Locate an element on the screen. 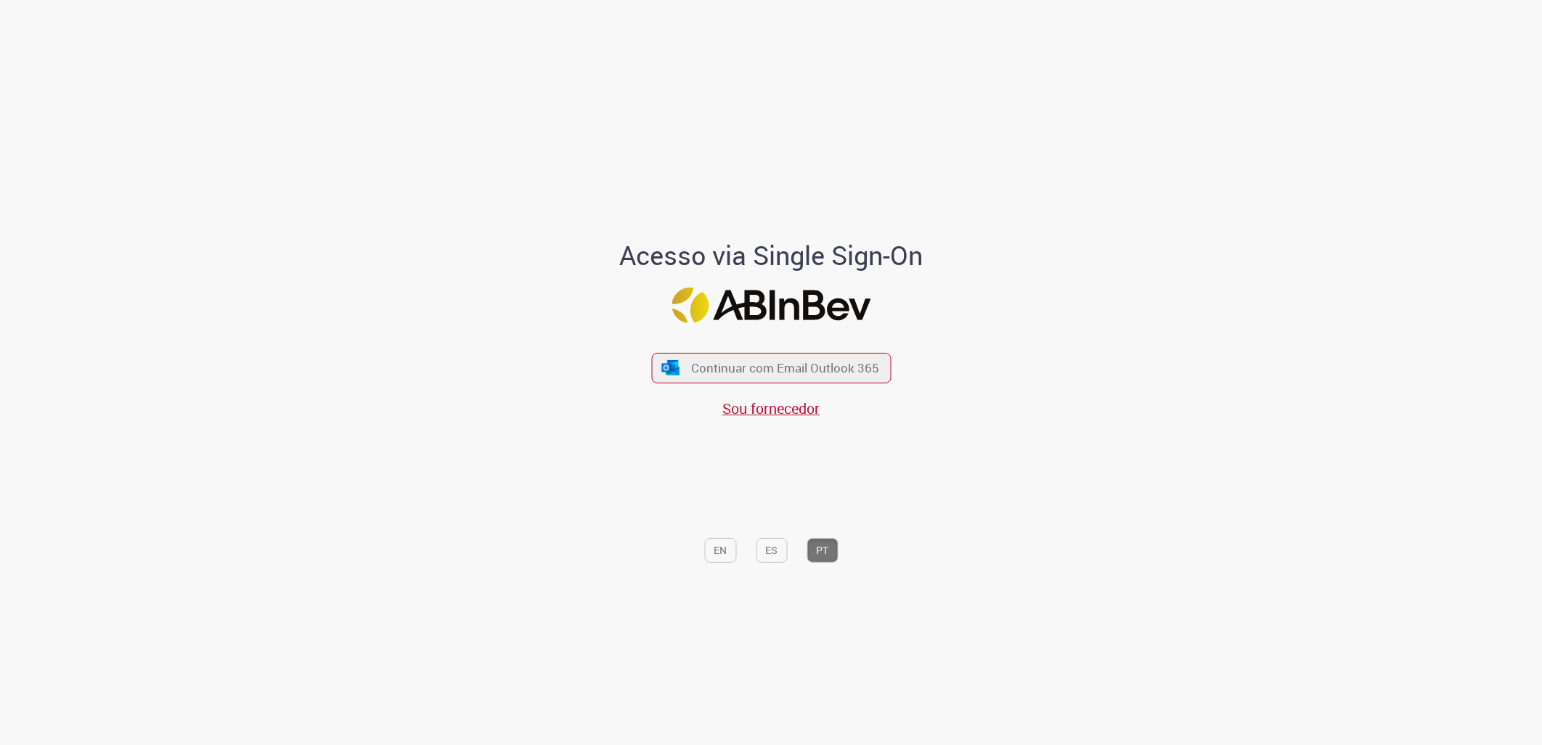 The width and height of the screenshot is (1542, 745). button: EN is located at coordinates (720, 550).